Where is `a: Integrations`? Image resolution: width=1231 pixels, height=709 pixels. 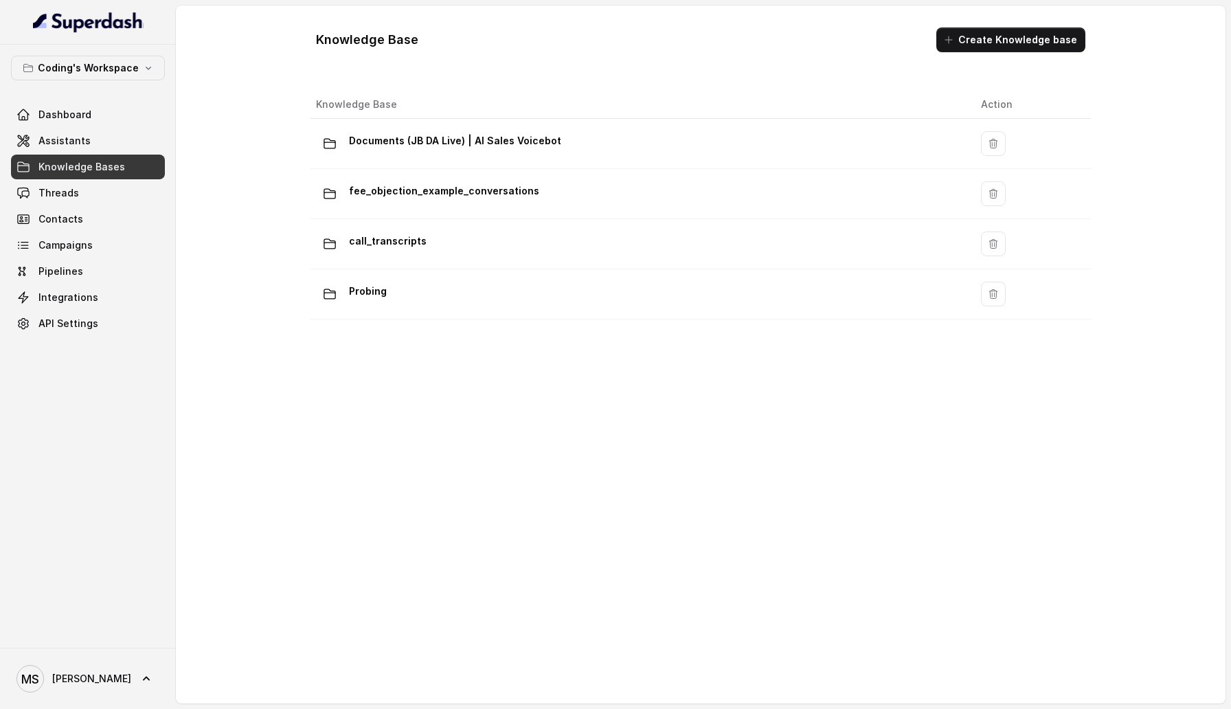
a: Integrations is located at coordinates (88, 297).